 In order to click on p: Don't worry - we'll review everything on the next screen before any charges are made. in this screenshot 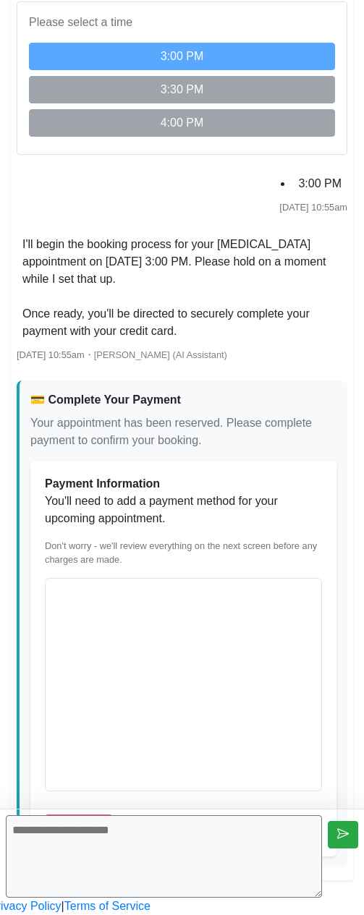, I will do `click(183, 553)`.